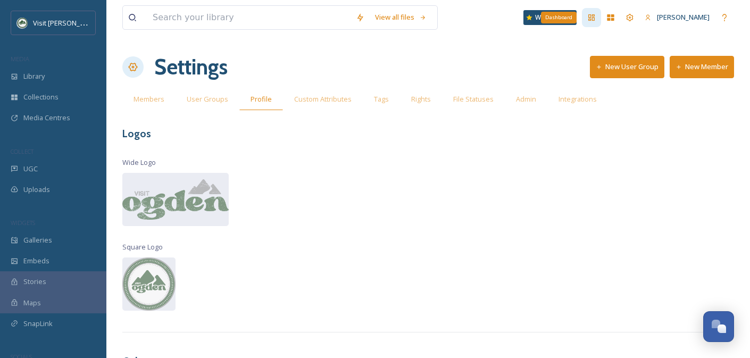  Describe the element at coordinates (139, 162) in the screenshot. I see `span: Wide Logo` at that location.